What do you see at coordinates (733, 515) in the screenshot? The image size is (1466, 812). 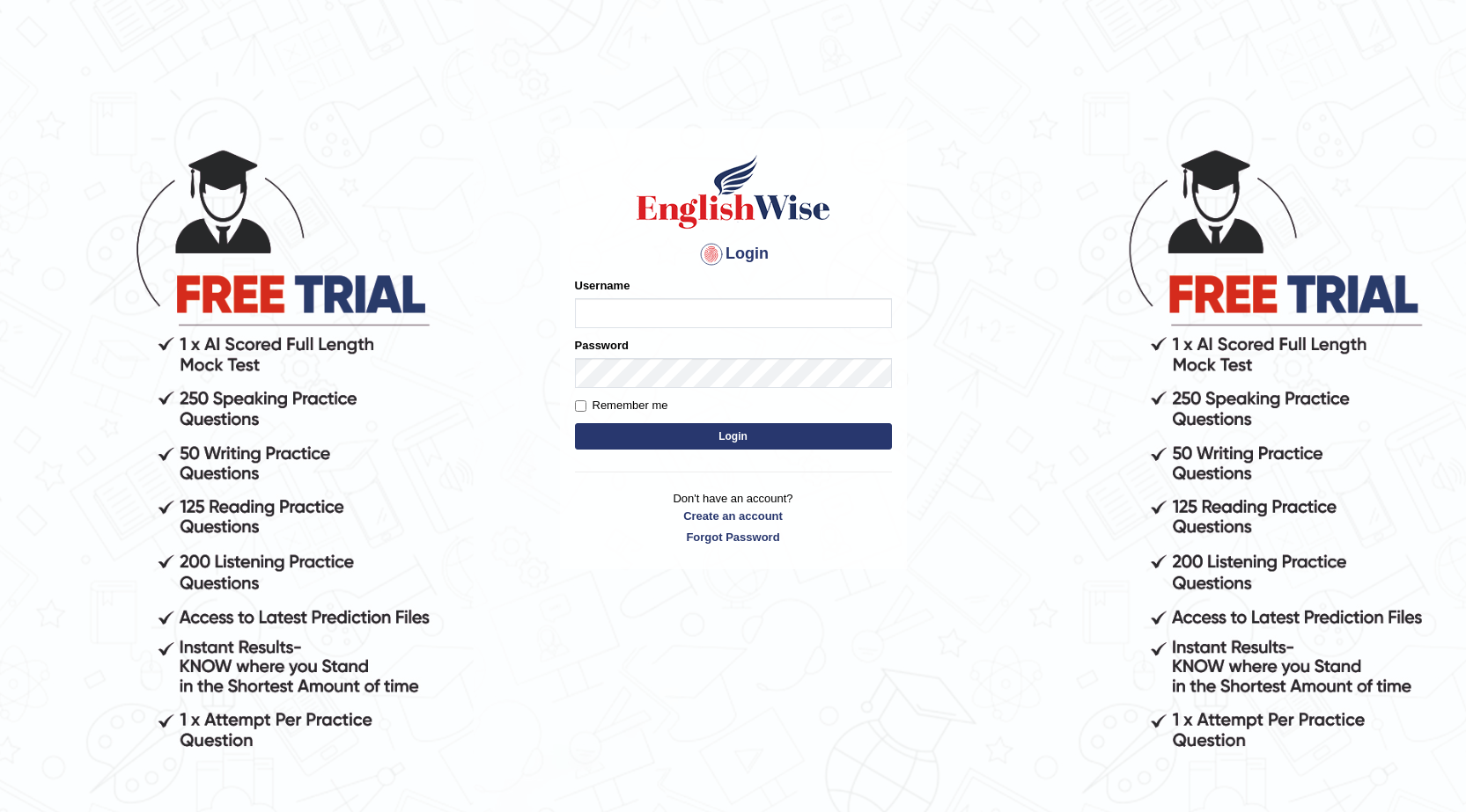 I see `a: Create an account` at bounding box center [733, 515].